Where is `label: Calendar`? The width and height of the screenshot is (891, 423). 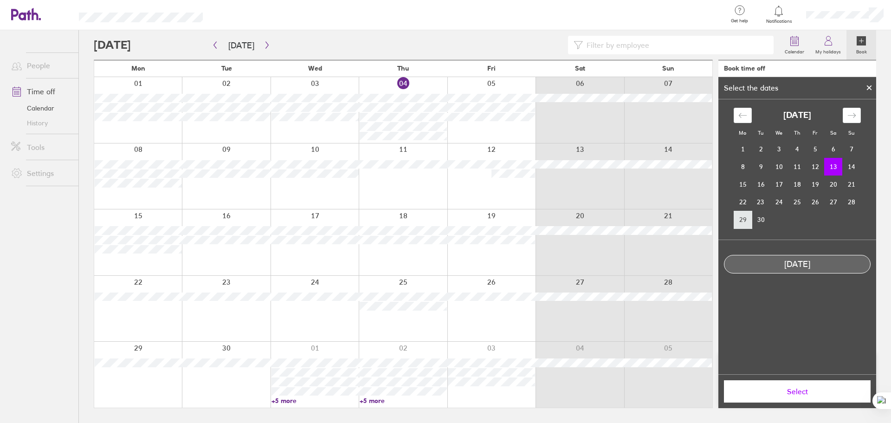 label: Calendar is located at coordinates (794, 51).